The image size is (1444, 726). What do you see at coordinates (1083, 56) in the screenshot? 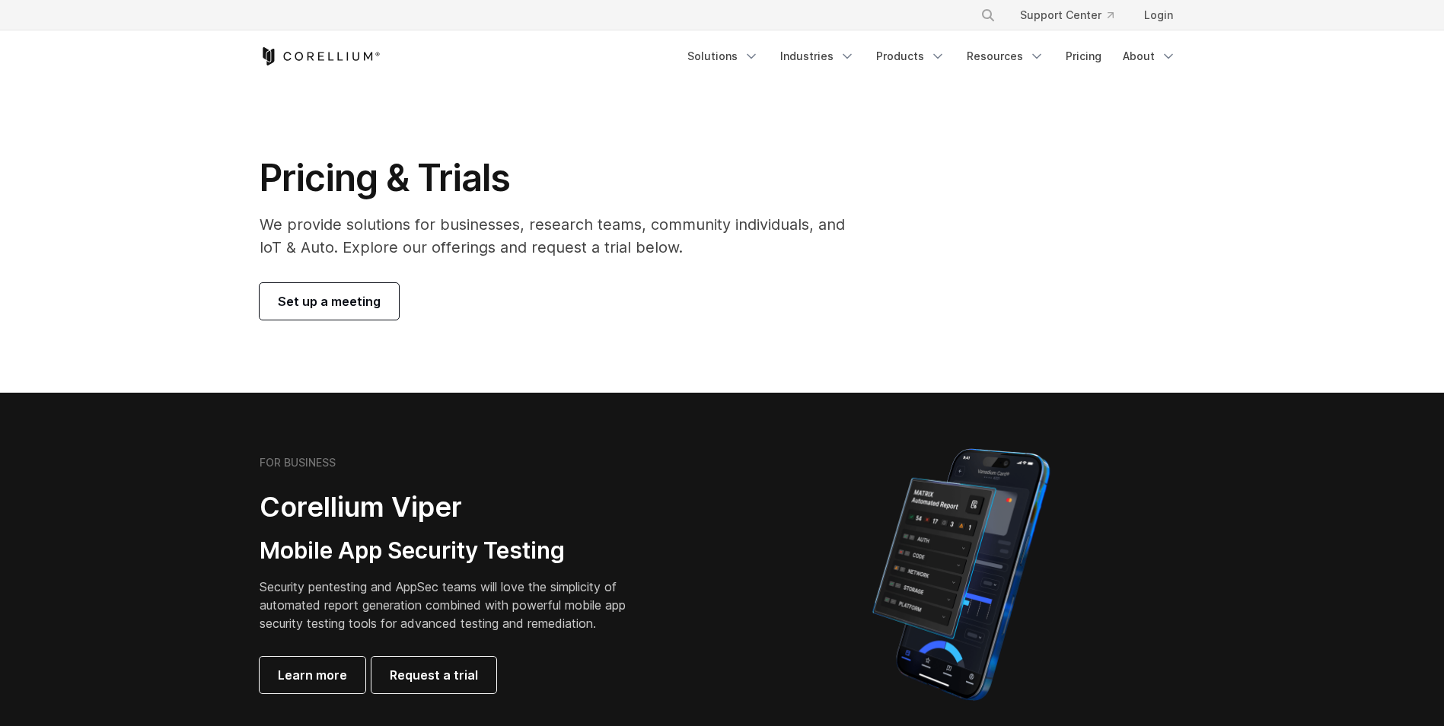
I see `a: Pricing` at bounding box center [1083, 56].